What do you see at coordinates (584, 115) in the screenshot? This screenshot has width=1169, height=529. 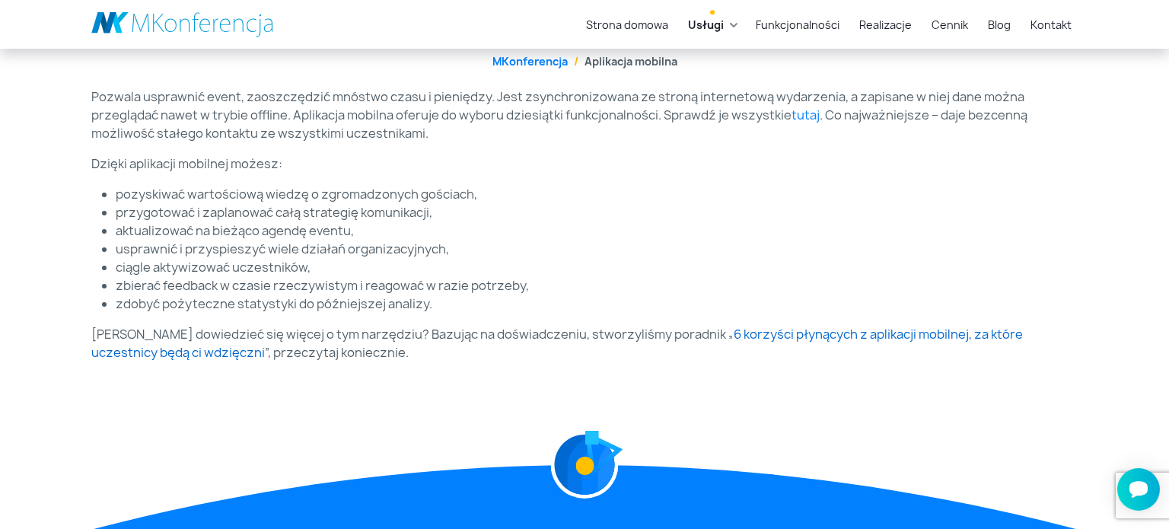 I see `p: Pozwala usprawnić event, zaoszczędzić mnóstwo czasu i pieniędzy. Jest zsynchronizowana ze stroną ...` at bounding box center [584, 115].